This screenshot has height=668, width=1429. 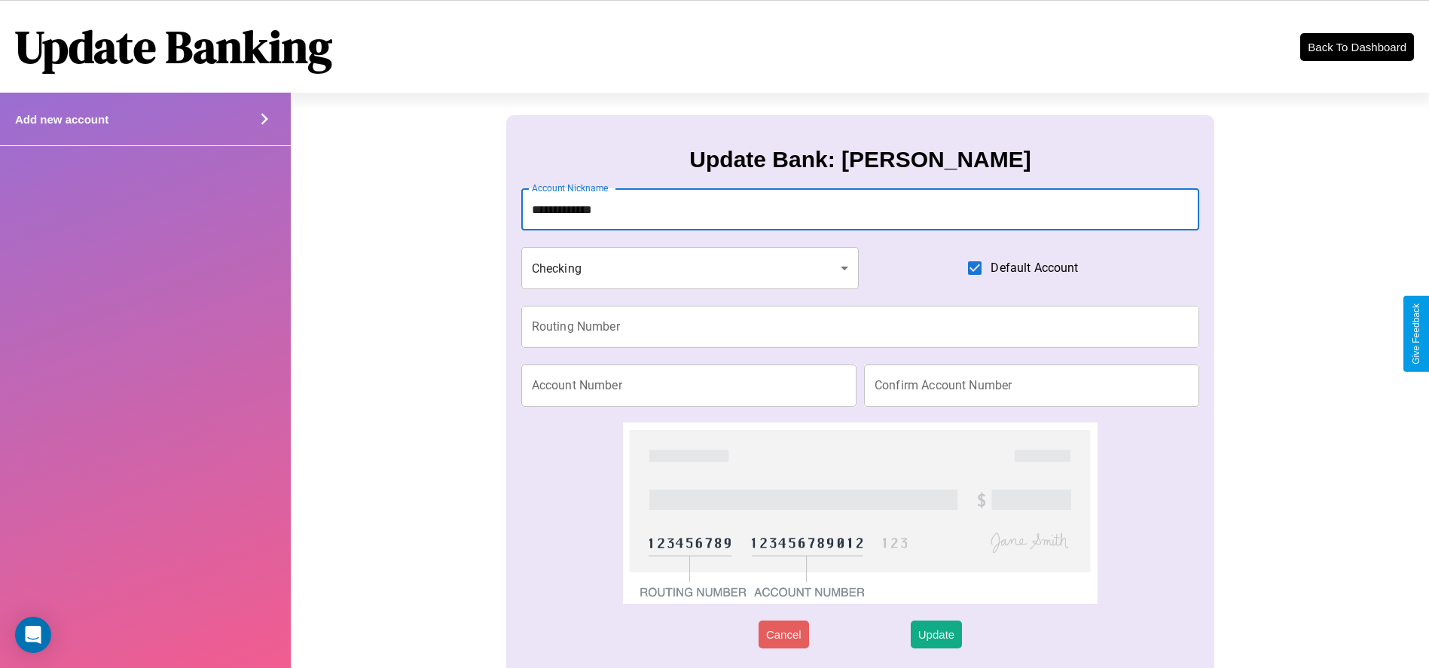 I want to click on span: Default Account, so click(x=1034, y=268).